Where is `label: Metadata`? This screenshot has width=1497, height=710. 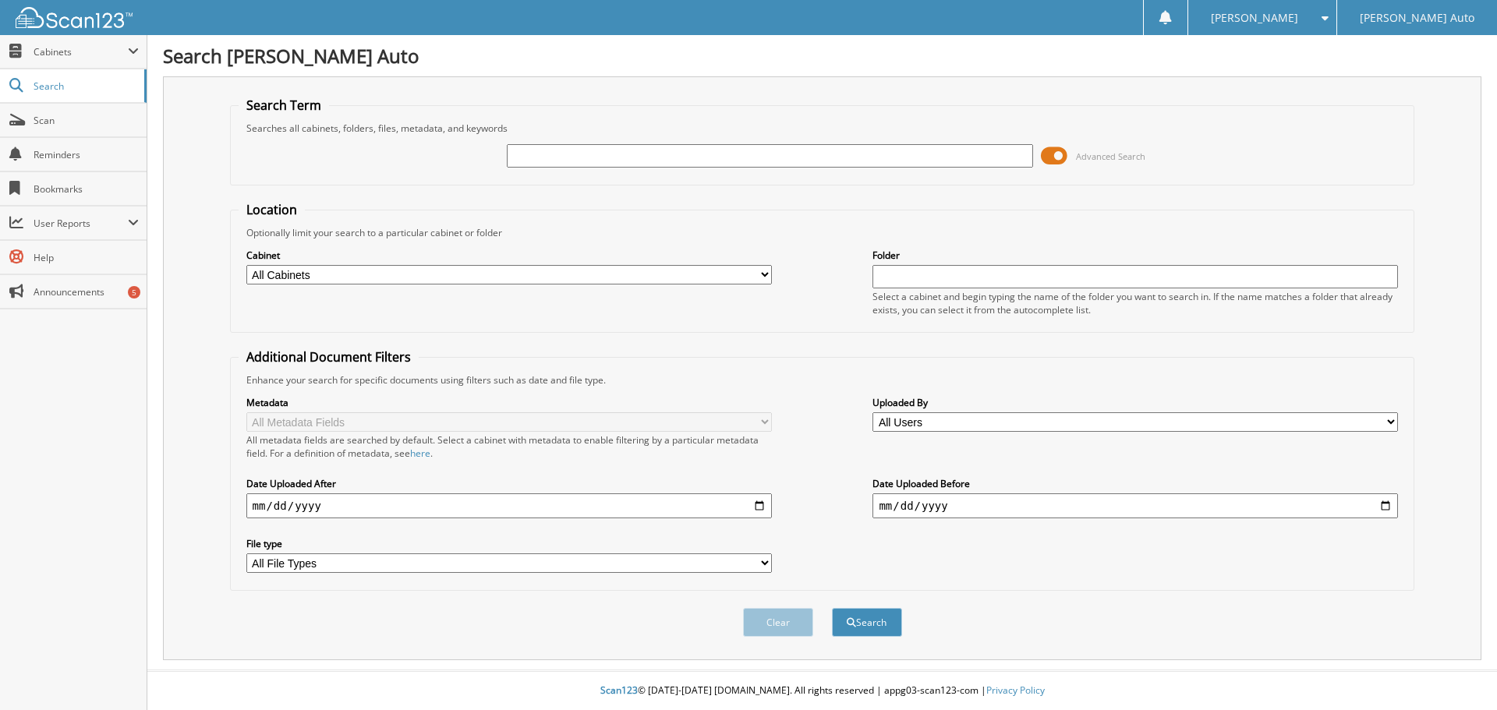 label: Metadata is located at coordinates (509, 402).